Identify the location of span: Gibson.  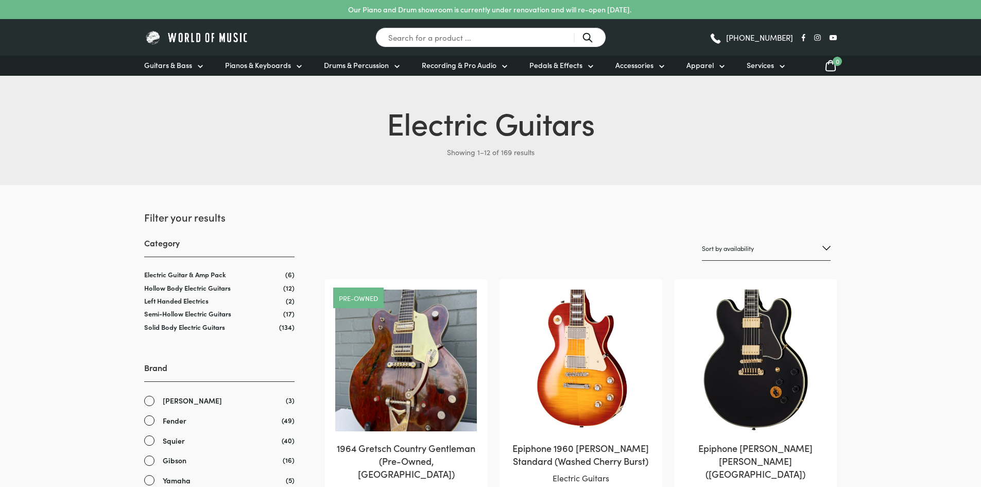
(175, 460).